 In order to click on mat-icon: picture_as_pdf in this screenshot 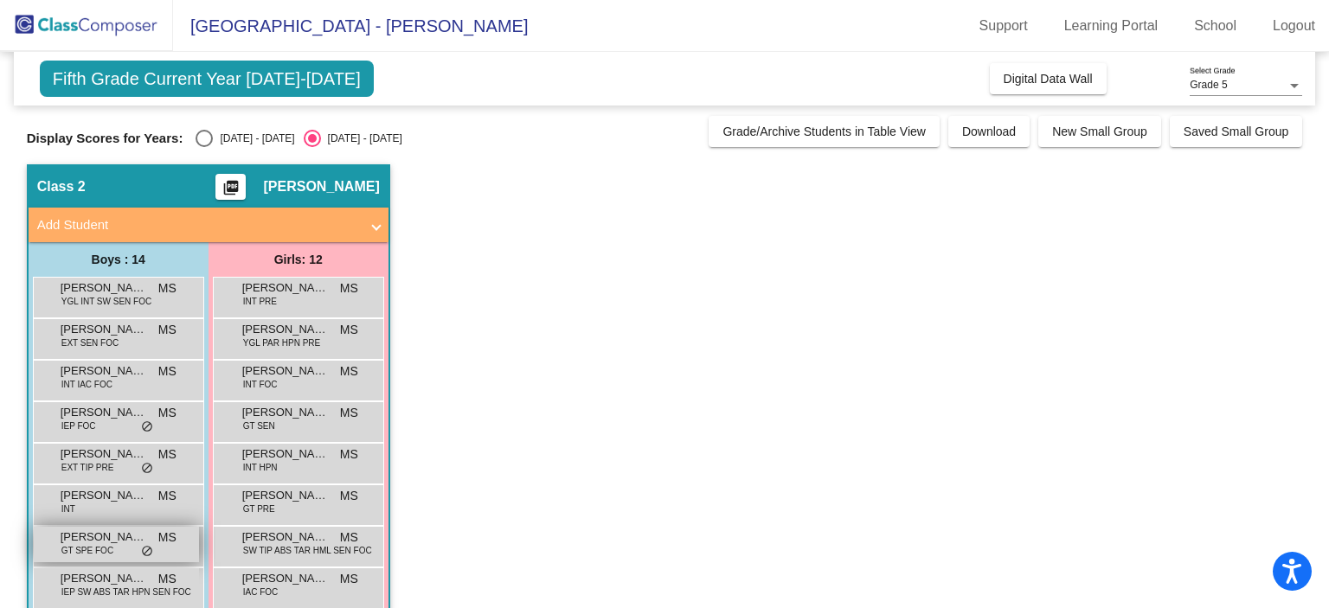, I will do `click(231, 191)`.